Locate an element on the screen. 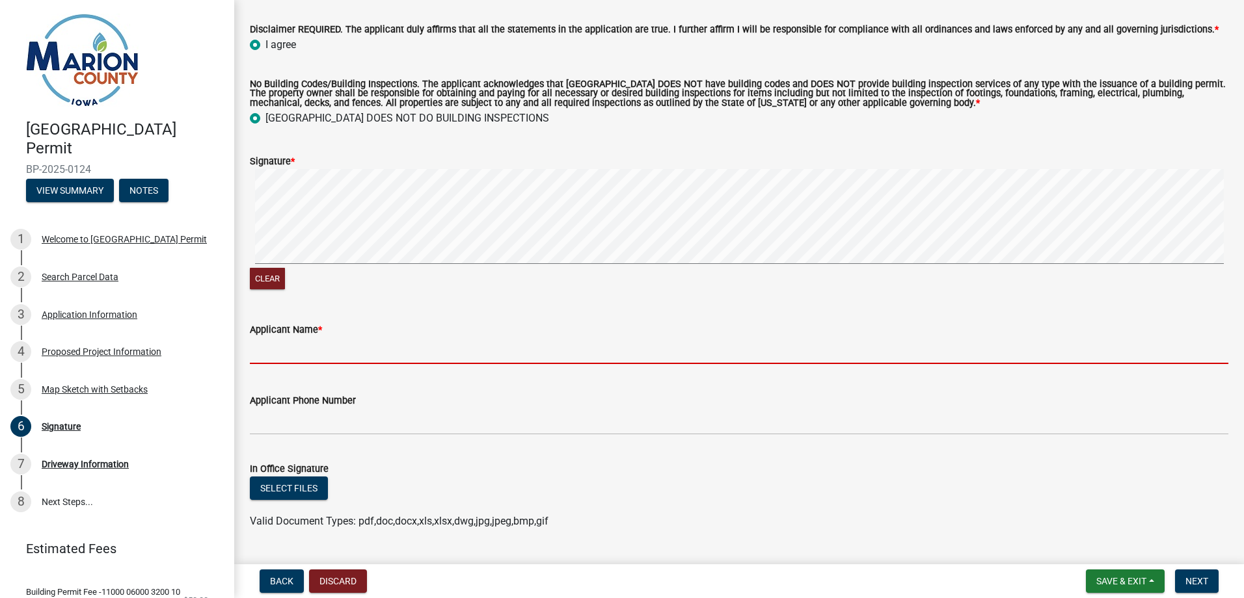  div: 1 is located at coordinates (21, 239).